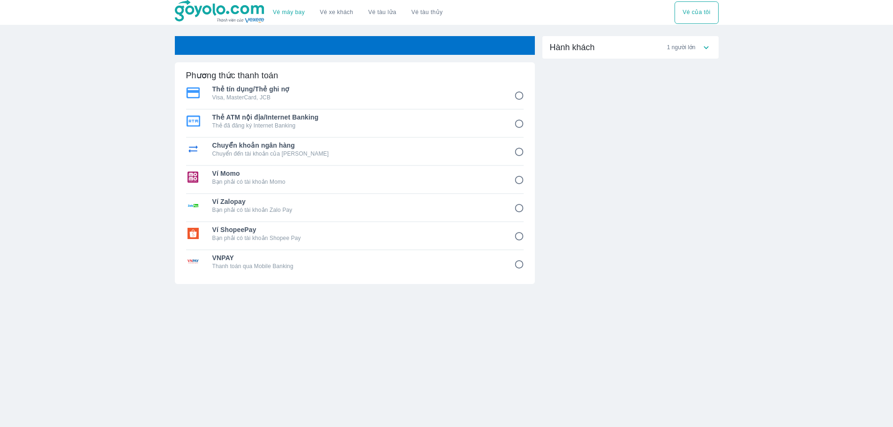  I want to click on p: Thẻ đã đăng ký Internet Banking, so click(357, 126).